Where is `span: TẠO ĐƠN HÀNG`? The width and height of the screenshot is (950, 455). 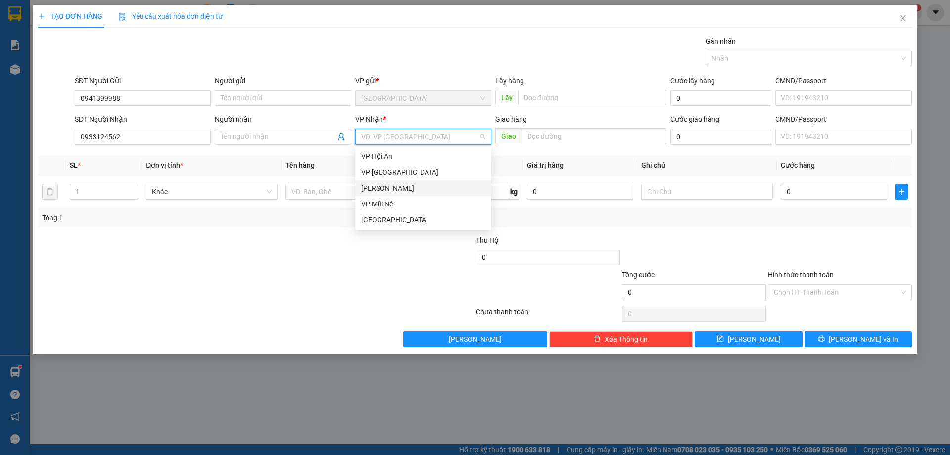 span: TẠO ĐƠN HÀNG is located at coordinates (70, 16).